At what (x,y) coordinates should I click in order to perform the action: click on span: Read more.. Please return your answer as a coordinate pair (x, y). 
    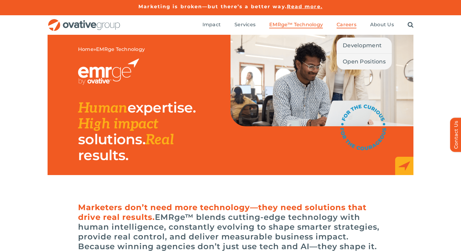
    Looking at the image, I should click on (304, 6).